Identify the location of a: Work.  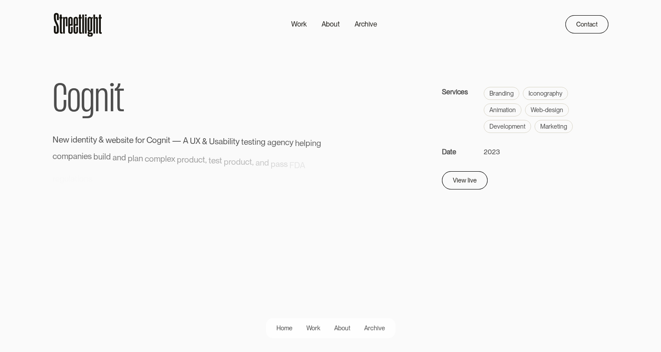
(313, 328).